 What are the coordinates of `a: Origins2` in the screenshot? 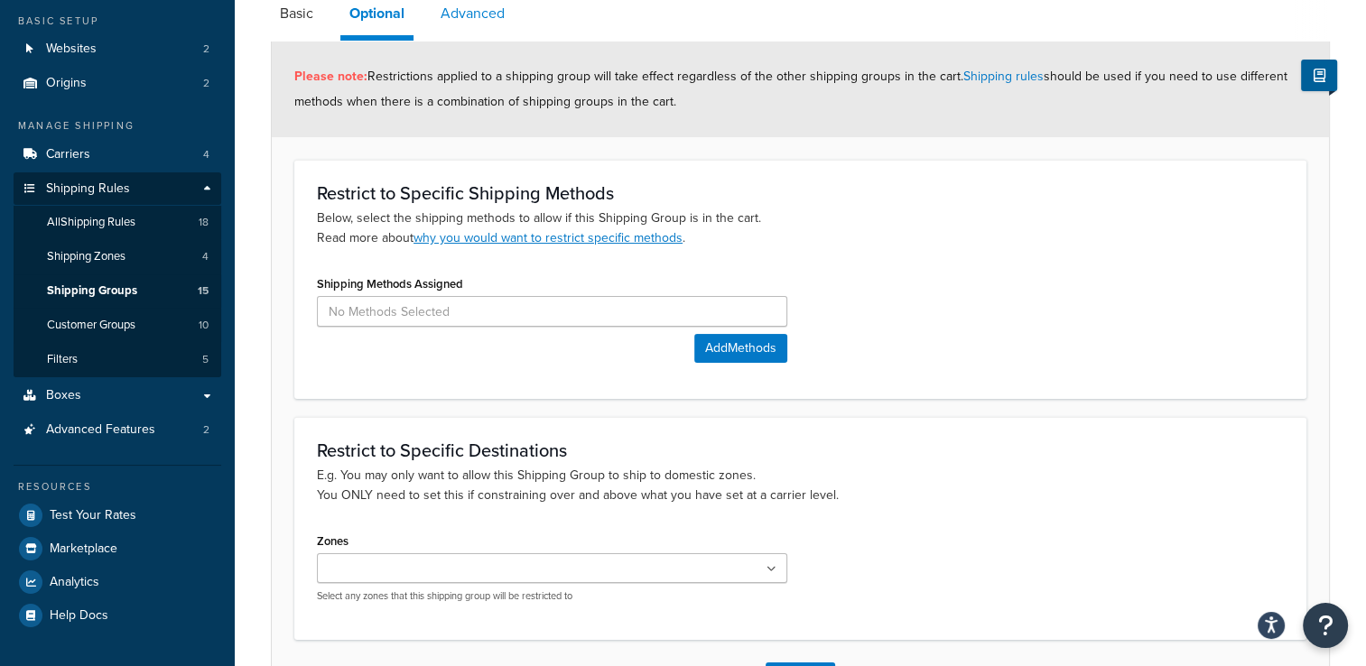 It's located at (117, 83).